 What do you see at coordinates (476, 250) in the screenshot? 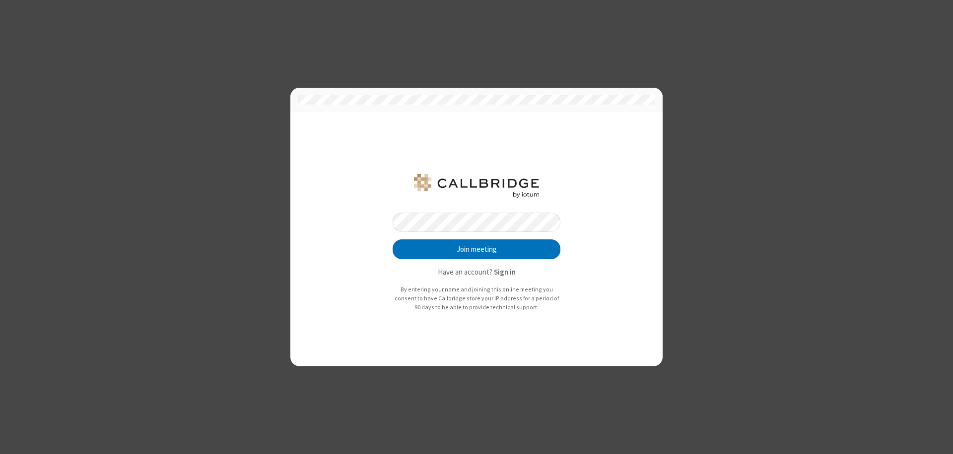
I see `button: Join meeting` at bounding box center [476, 250].